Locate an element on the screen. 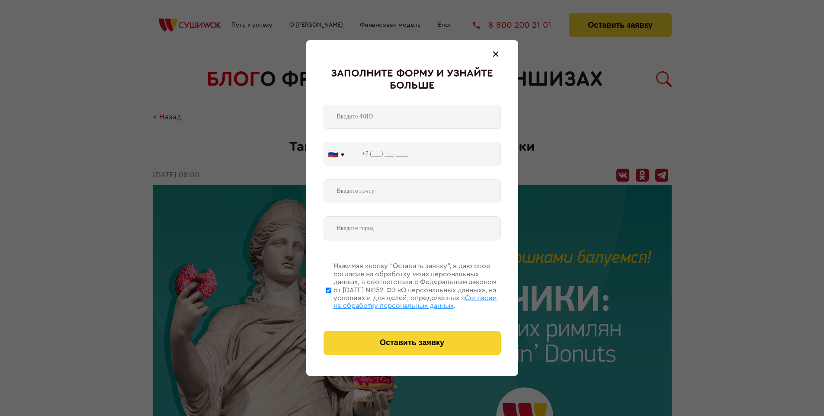 The image size is (824, 416). input: Введите ФИО is located at coordinates (412, 117).